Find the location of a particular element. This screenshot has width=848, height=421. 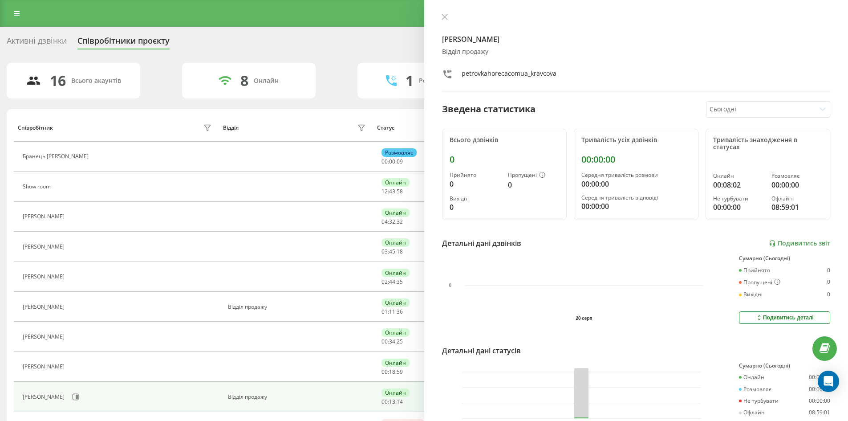

div: Show room is located at coordinates (38, 186).